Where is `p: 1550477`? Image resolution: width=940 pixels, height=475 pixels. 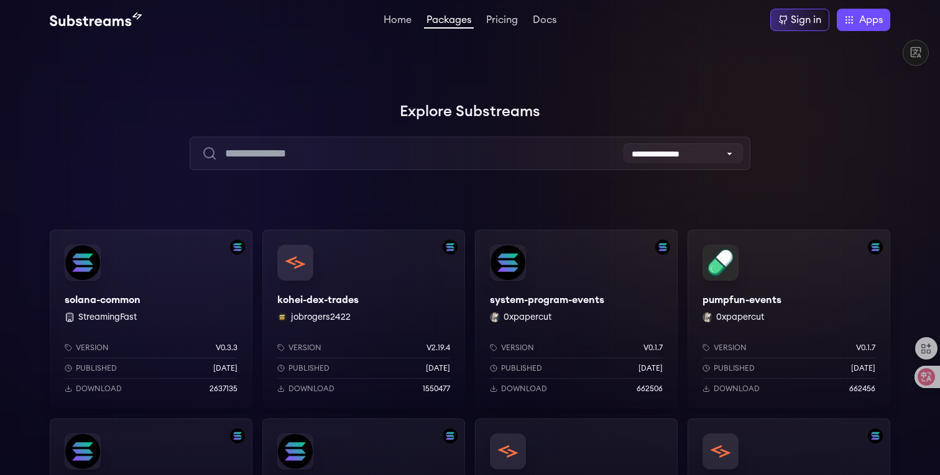 p: 1550477 is located at coordinates (436, 389).